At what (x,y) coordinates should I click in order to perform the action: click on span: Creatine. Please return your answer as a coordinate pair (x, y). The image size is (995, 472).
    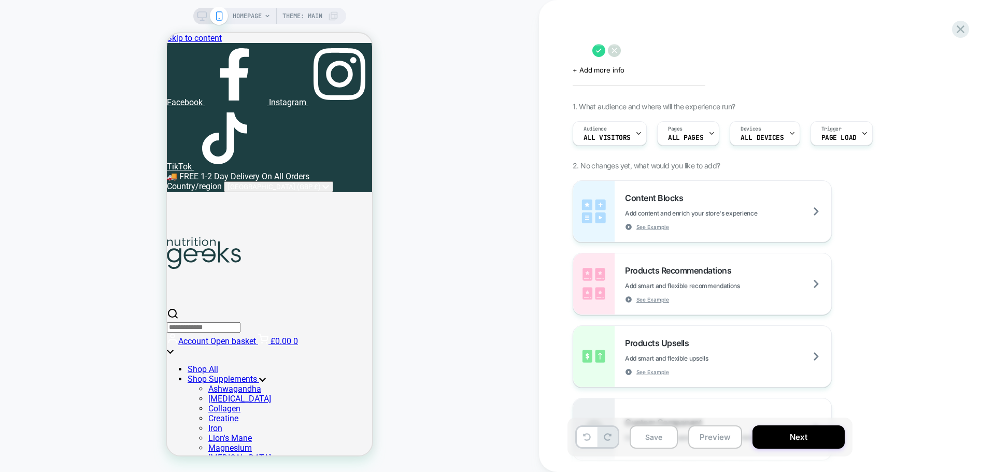
    Looking at the image, I should click on (56, 385).